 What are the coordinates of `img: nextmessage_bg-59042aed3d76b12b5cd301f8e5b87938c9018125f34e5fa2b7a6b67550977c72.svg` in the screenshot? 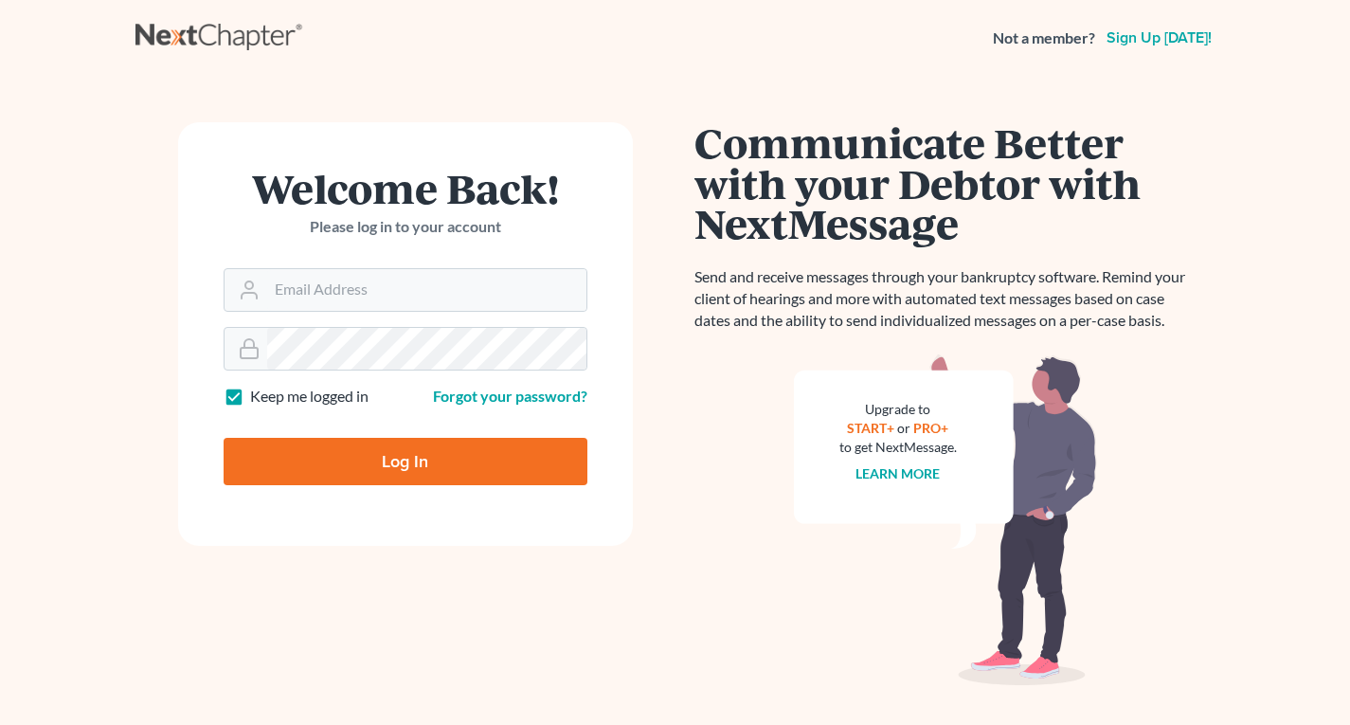 It's located at (946, 520).